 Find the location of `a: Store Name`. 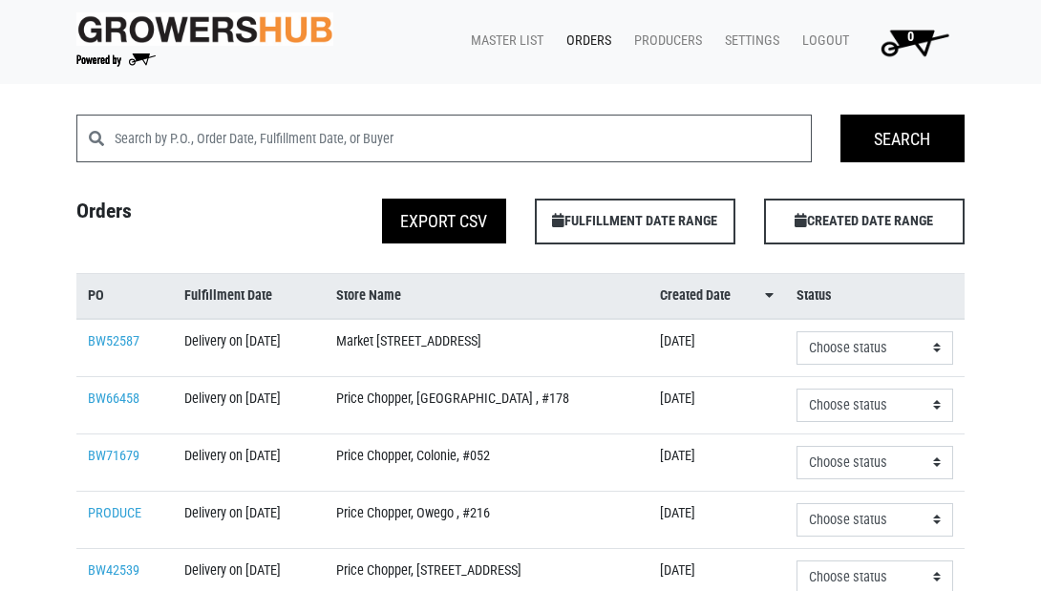

a: Store Name is located at coordinates (487, 296).